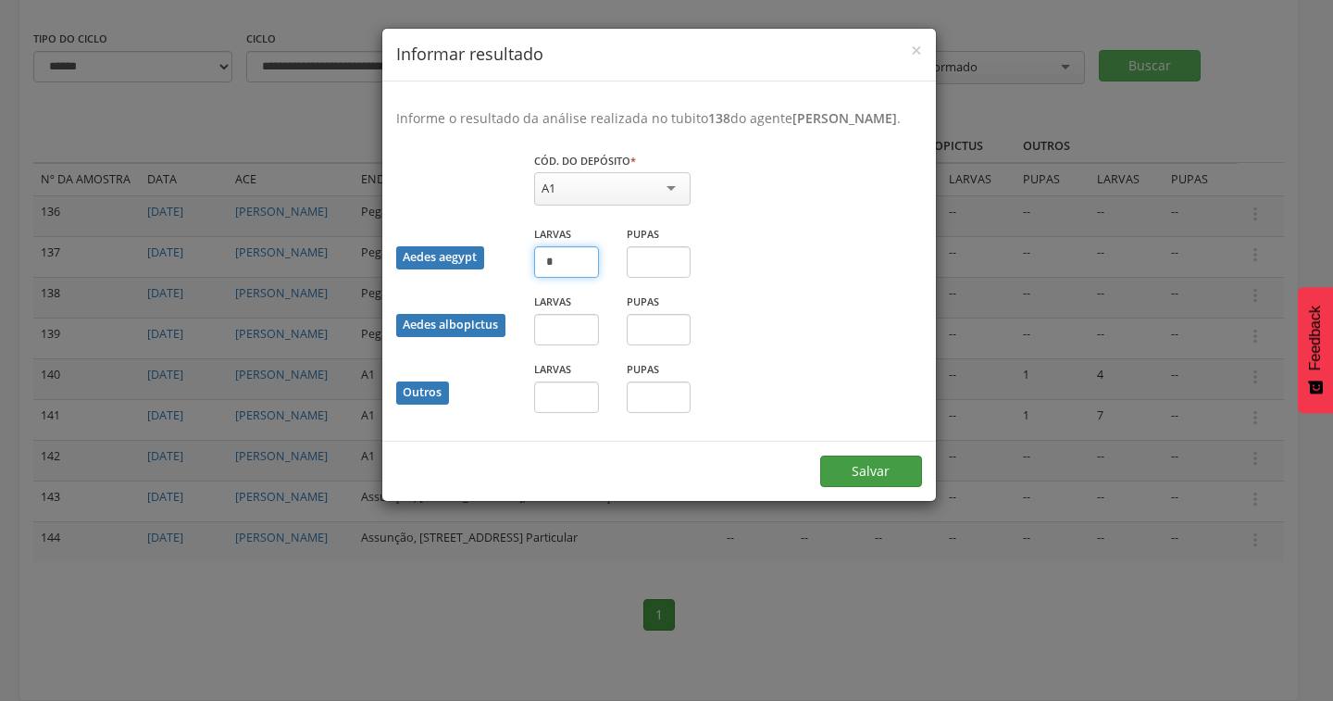 This screenshot has height=701, width=1333. What do you see at coordinates (440, 257) in the screenshot?
I see `div: Aedes aegypt` at bounding box center [440, 257].